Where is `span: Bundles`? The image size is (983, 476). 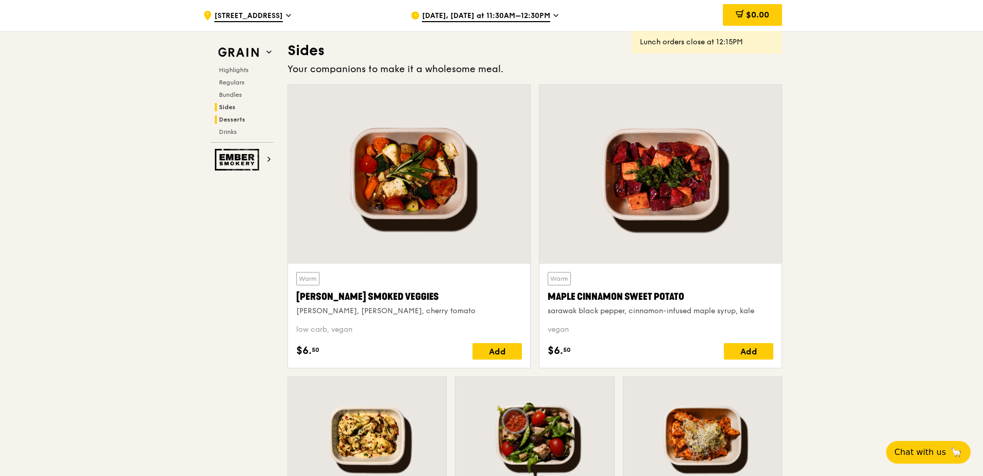
span: Bundles is located at coordinates (230, 95).